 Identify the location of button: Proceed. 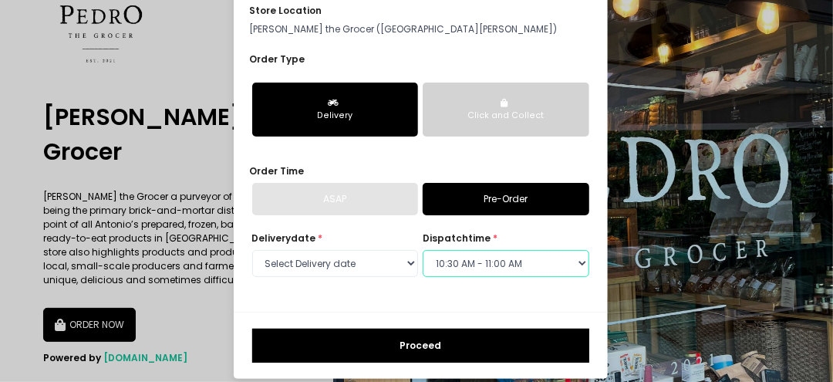
(420, 346).